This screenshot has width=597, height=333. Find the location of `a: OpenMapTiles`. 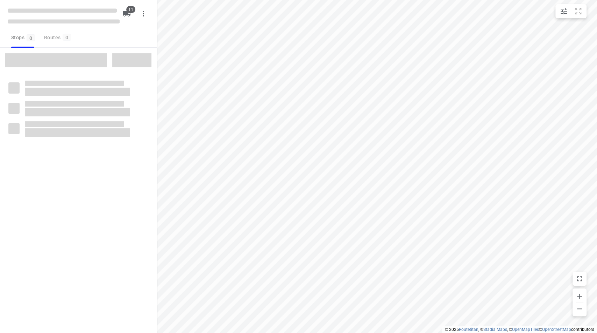

a: OpenMapTiles is located at coordinates (526, 329).